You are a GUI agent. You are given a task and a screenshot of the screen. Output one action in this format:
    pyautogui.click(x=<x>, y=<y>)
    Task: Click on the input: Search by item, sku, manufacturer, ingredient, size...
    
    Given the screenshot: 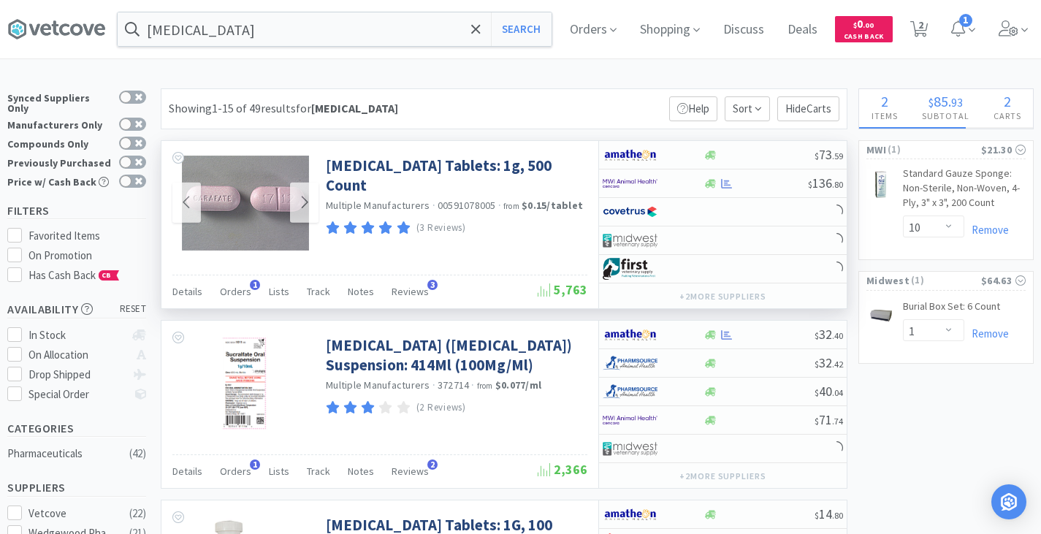 What is the action you would take?
    pyautogui.click(x=335, y=29)
    